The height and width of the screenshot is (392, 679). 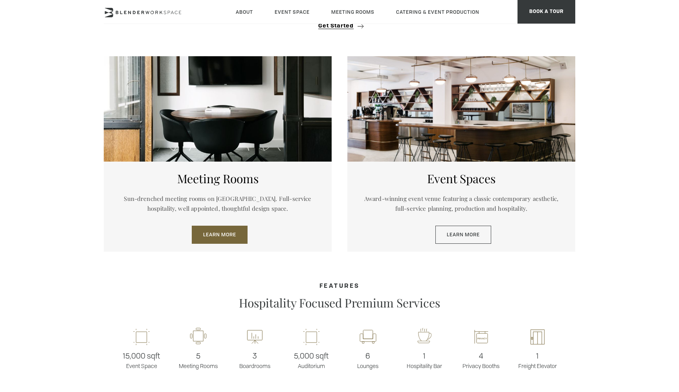 I want to click on span: 3, so click(x=255, y=356).